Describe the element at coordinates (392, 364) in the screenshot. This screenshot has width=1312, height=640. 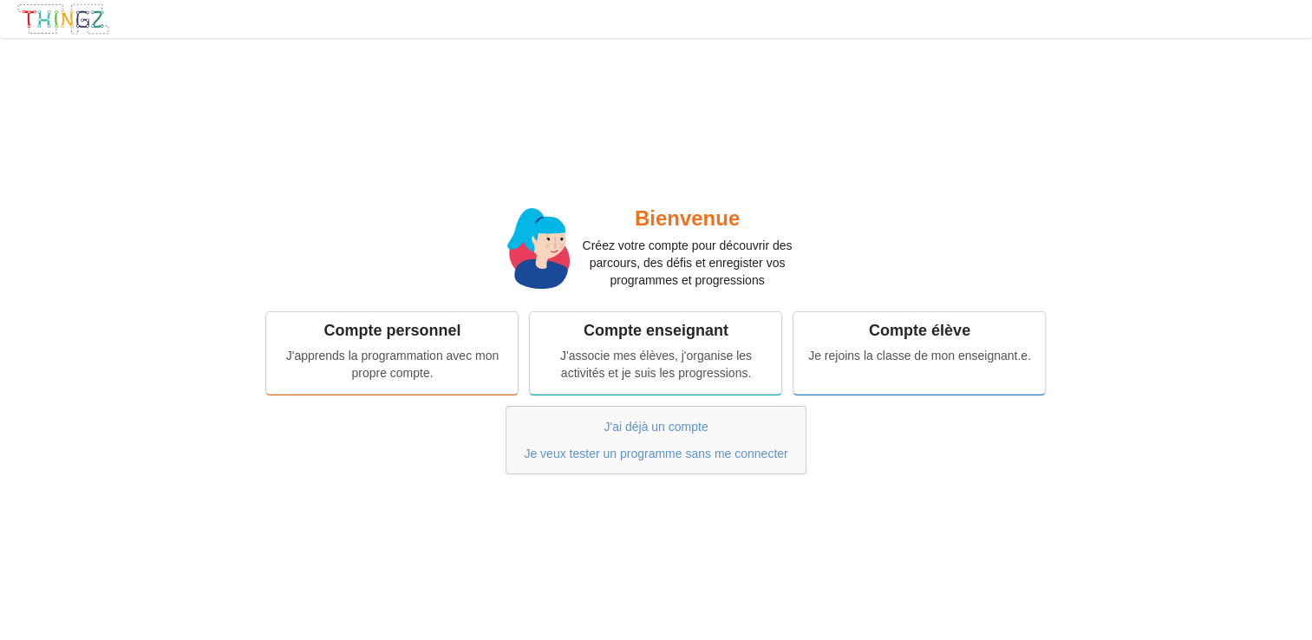
I see `div: J'apprends la programmation avec mon propre compte.` at that location.